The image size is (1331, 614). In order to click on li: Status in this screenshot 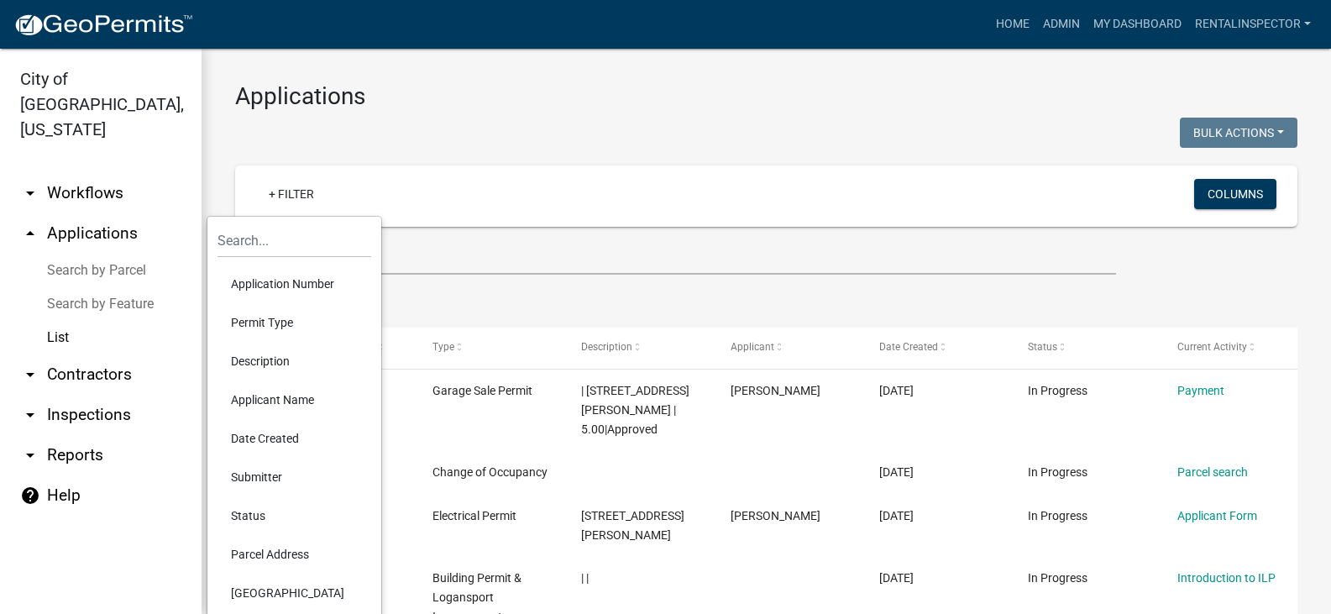, I will do `click(294, 516)`.